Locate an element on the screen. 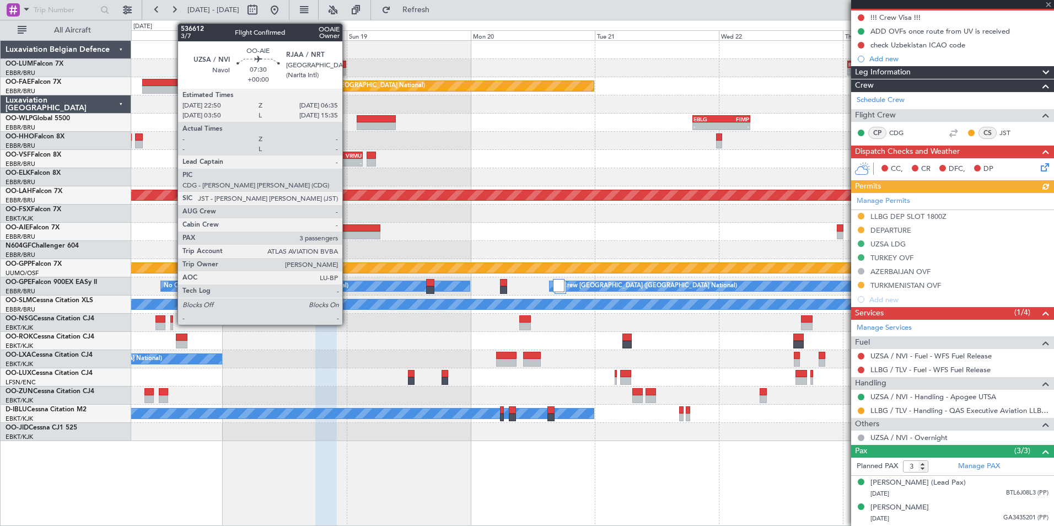 The width and height of the screenshot is (1054, 526). a: OO-JIDCessna CJ1 525 is located at coordinates (41, 428).